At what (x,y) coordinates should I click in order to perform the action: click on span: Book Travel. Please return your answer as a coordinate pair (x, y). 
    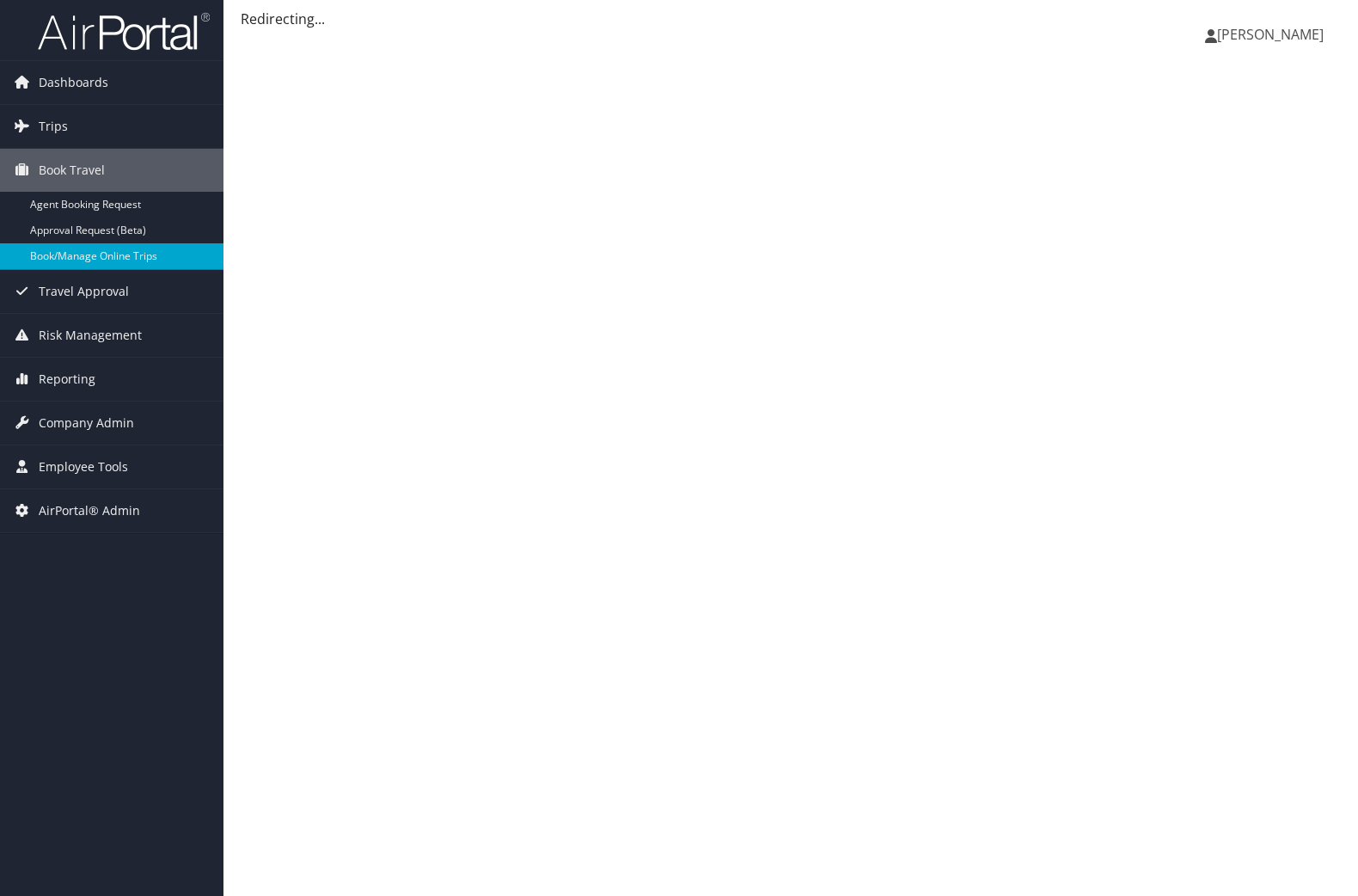
    Looking at the image, I should click on (71, 170).